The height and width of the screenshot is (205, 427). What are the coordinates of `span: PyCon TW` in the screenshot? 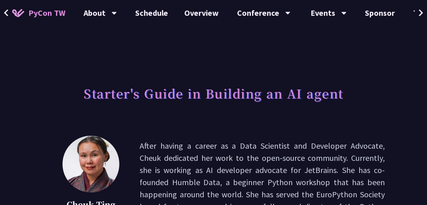 It's located at (47, 13).